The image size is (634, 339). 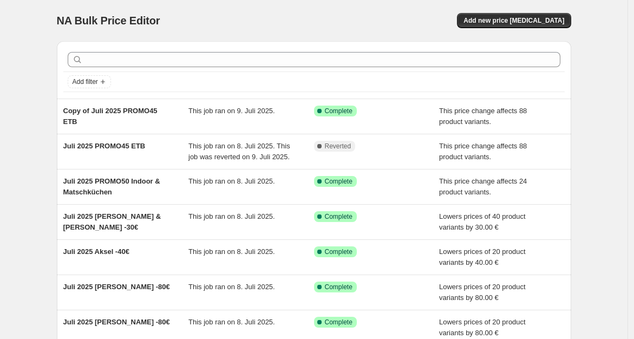 I want to click on span: Lowers prices of 40 product variants by 30.00 €, so click(x=483, y=222).